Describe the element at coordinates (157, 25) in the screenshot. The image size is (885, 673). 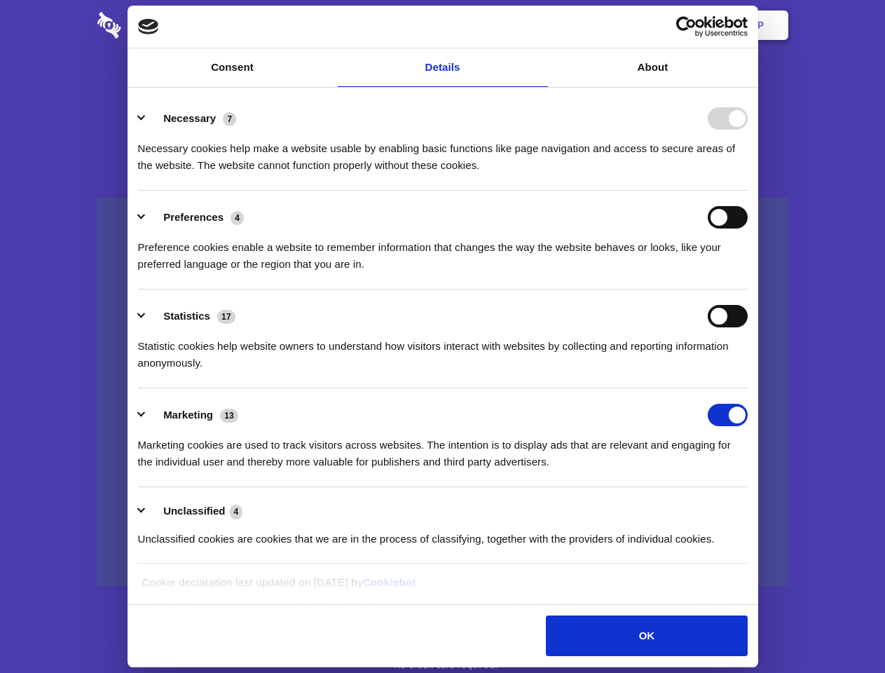
I see `img: logo-wordmark-white-trans-d4663122ce5f474addd5e946df7df03e33cb6a1c49d2221995e7729f52c070b2.svg` at that location.